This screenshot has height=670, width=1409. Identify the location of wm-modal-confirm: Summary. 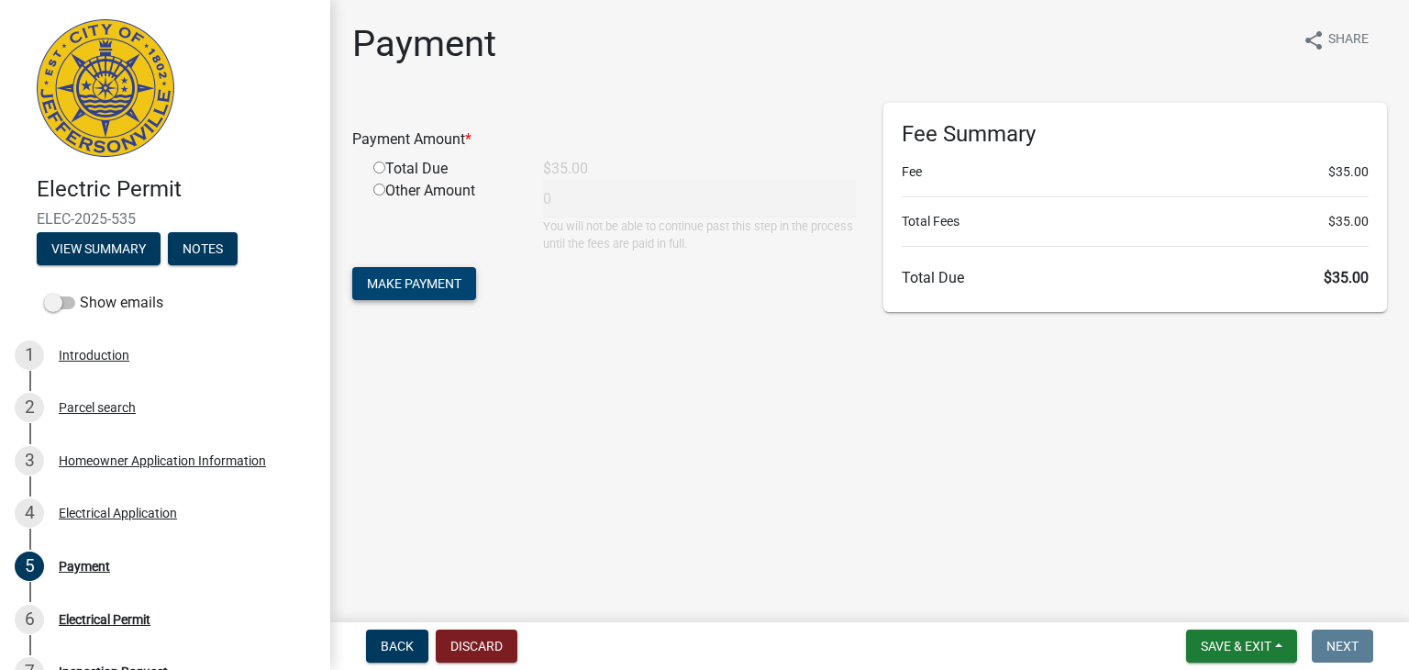
(98, 250).